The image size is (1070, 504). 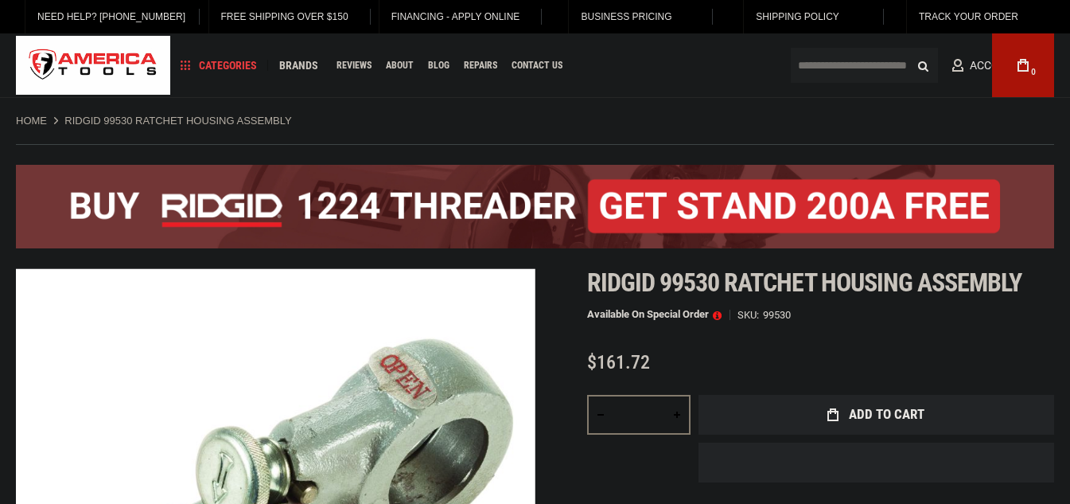 What do you see at coordinates (481, 65) in the screenshot?
I see `span: Repairs` at bounding box center [481, 65].